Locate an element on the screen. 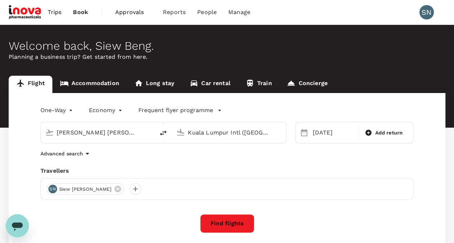  p: Advanced search is located at coordinates (62, 154).